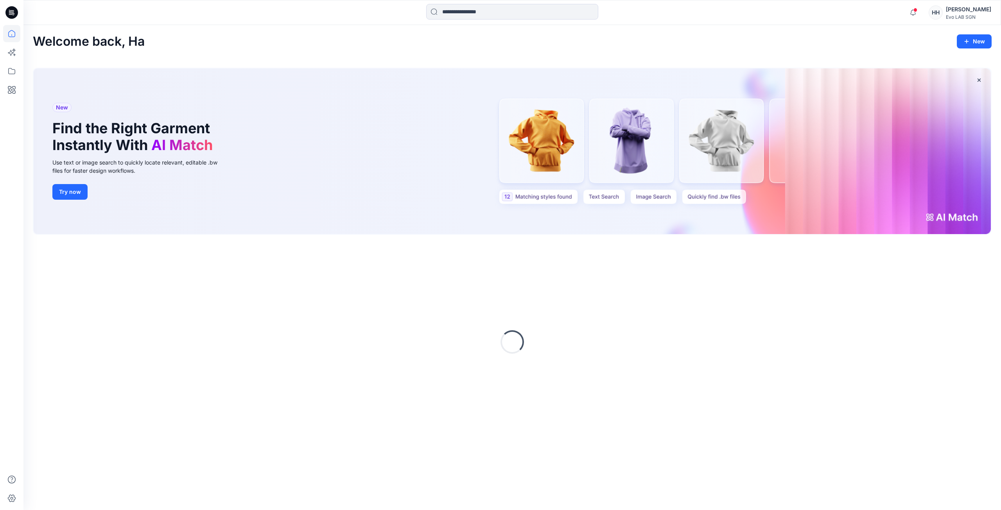 The width and height of the screenshot is (1001, 510). Describe the element at coordinates (969, 17) in the screenshot. I see `div: Evo LAB SGN` at that location.